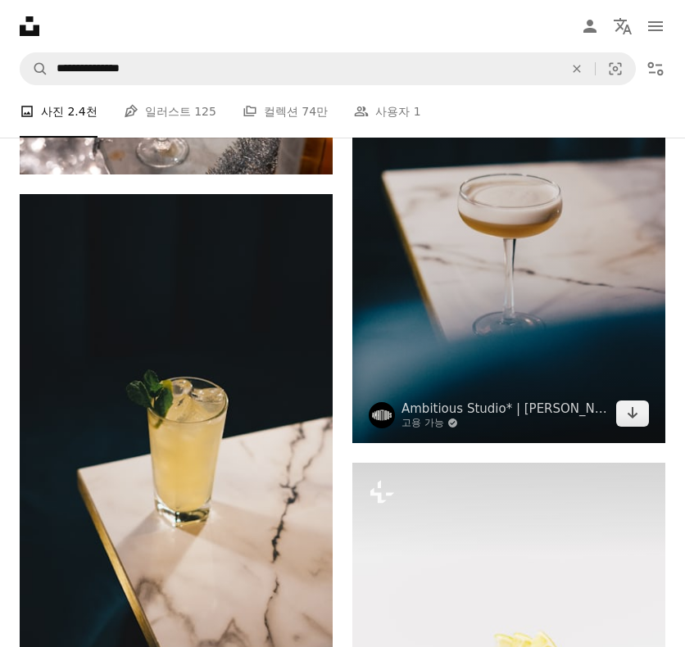 The image size is (685, 647). What do you see at coordinates (205, 111) in the screenshot?
I see `span: 125` at bounding box center [205, 111].